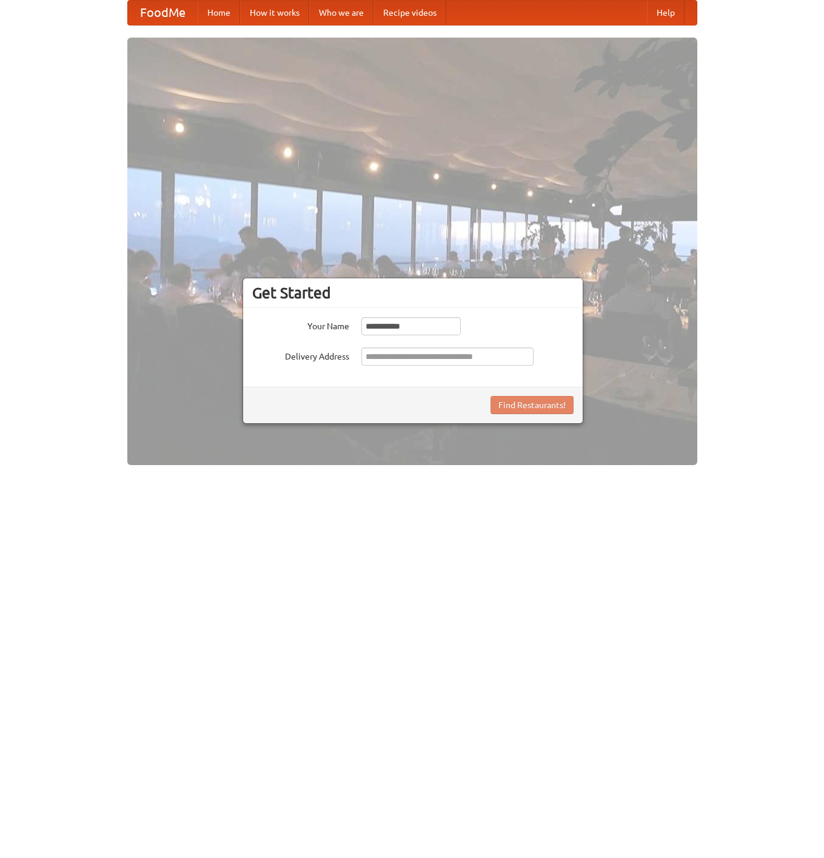 This screenshot has width=824, height=858. Describe the element at coordinates (162, 13) in the screenshot. I see `a: FoodMe` at that location.